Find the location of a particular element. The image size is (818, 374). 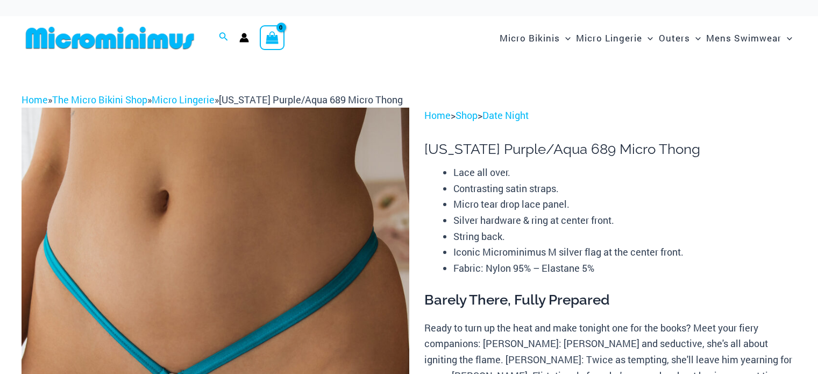

li: Contrasting satin straps. is located at coordinates (625, 189).